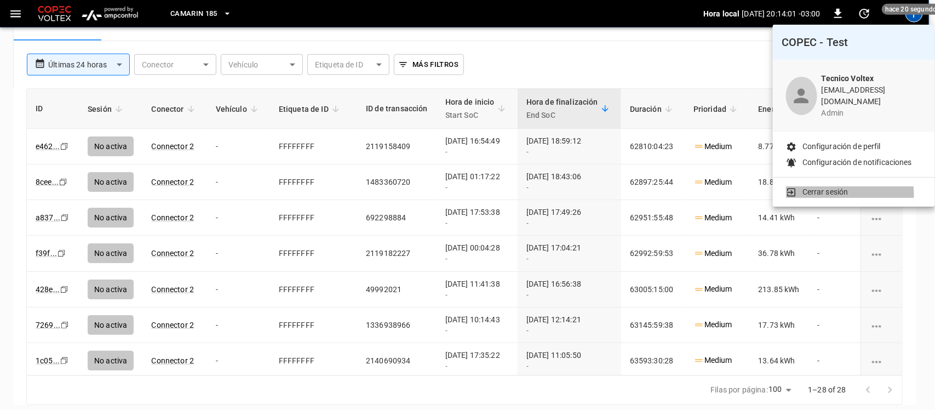  I want to click on p: Configuración de perfil, so click(841, 146).